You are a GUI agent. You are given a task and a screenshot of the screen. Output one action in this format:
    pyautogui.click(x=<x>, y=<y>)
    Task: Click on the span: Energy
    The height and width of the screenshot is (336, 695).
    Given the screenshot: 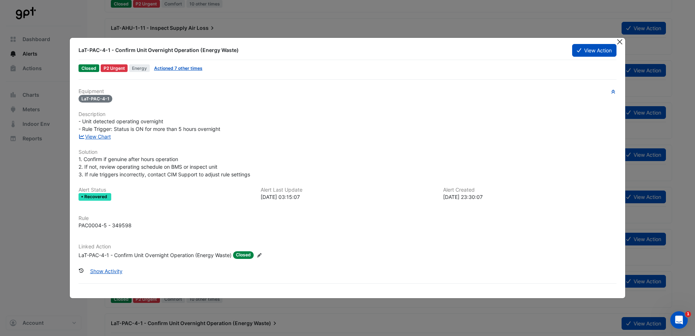 What is the action you would take?
    pyautogui.click(x=139, y=68)
    